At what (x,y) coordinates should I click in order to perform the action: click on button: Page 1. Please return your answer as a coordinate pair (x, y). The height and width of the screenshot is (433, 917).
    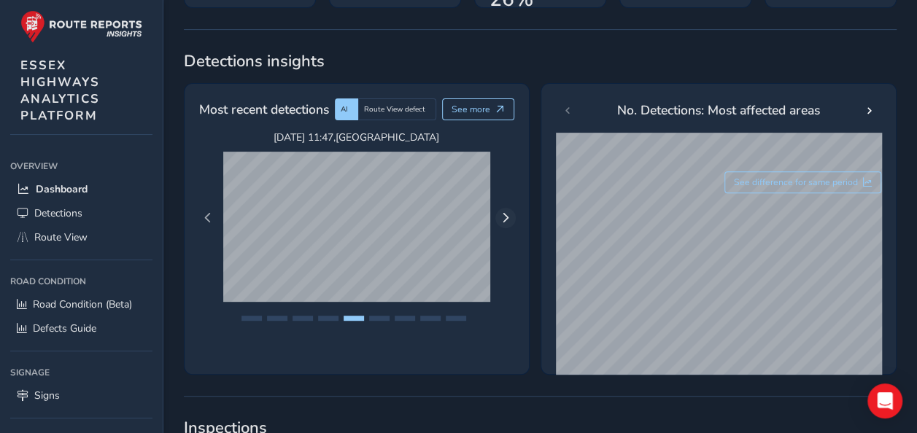
    Looking at the image, I should click on (252, 318).